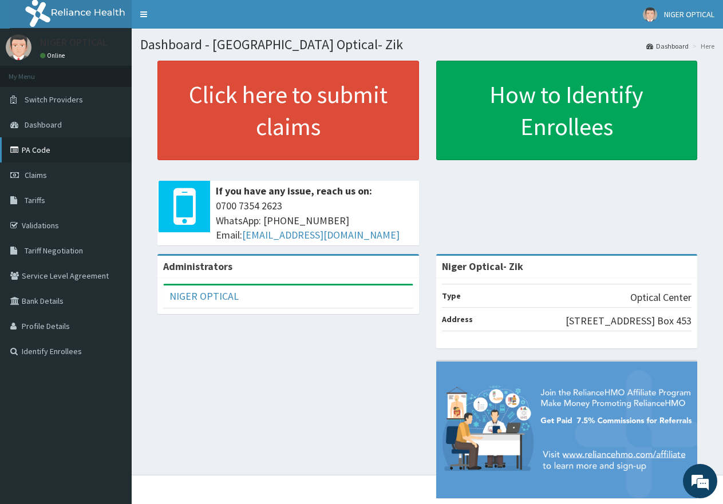 The width and height of the screenshot is (723, 504). I want to click on a: Dashboard, so click(667, 46).